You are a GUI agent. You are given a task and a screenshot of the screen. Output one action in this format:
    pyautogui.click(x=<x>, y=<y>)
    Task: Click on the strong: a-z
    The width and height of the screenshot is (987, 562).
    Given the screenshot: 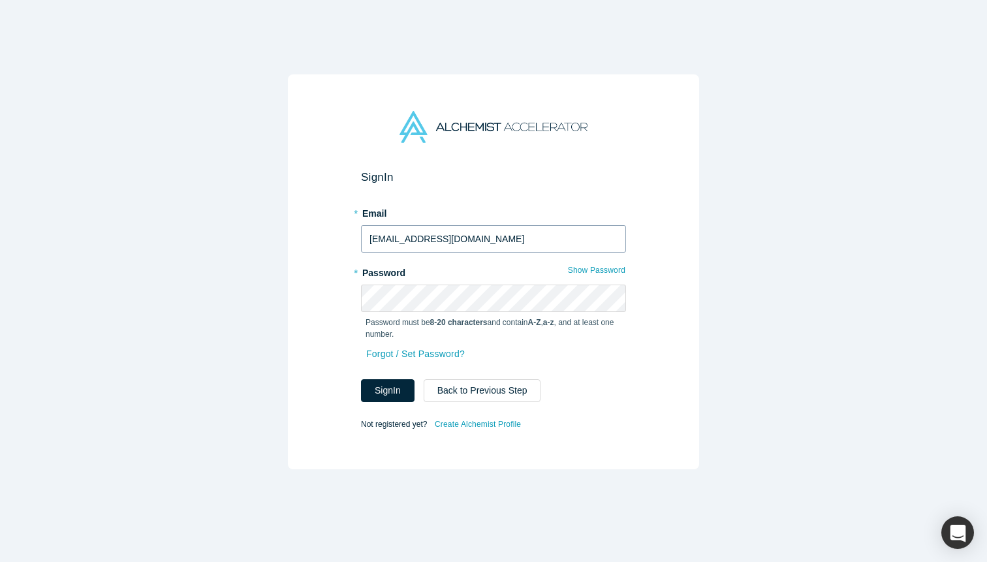 What is the action you would take?
    pyautogui.click(x=549, y=323)
    